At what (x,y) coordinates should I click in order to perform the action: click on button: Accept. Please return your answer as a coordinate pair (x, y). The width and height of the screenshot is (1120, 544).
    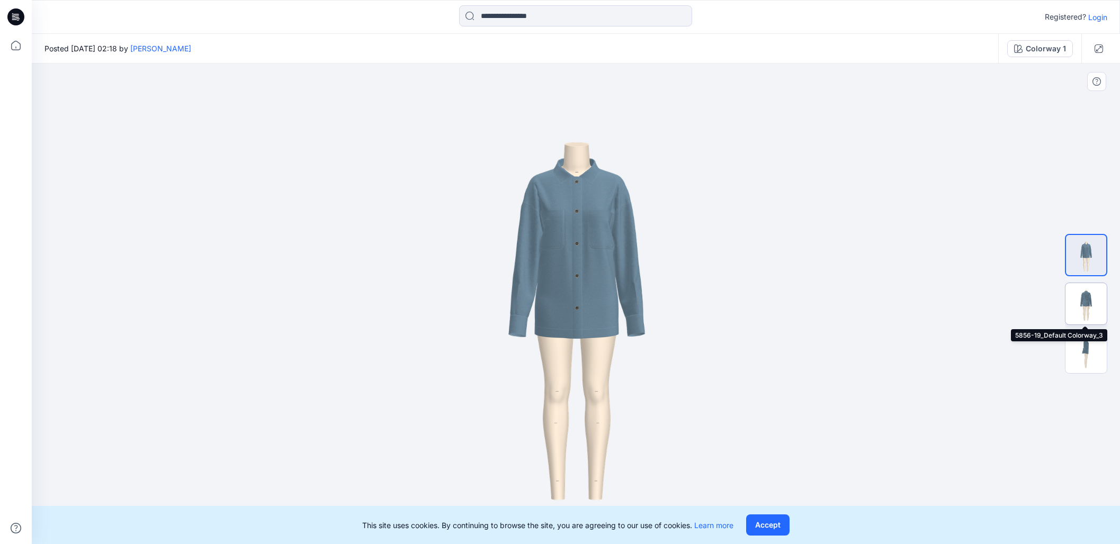
    Looking at the image, I should click on (768, 525).